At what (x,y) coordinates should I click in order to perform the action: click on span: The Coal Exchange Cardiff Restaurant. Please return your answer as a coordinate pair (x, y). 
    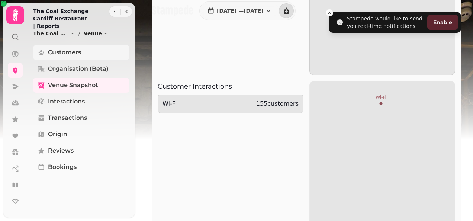
    Looking at the image, I should click on (51, 33).